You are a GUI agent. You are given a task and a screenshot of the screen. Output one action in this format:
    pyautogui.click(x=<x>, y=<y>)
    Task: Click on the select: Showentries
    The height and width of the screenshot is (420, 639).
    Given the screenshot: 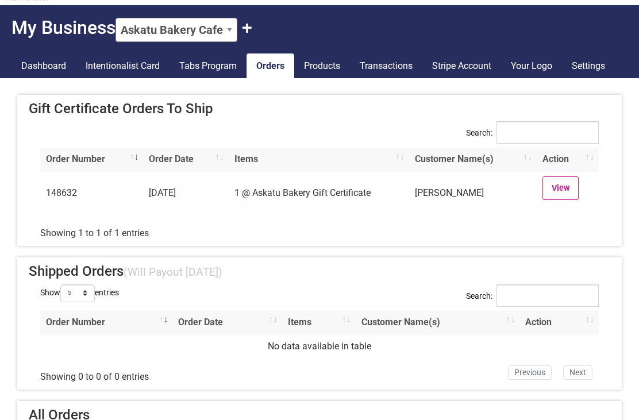 What is the action you would take?
    pyautogui.click(x=78, y=294)
    